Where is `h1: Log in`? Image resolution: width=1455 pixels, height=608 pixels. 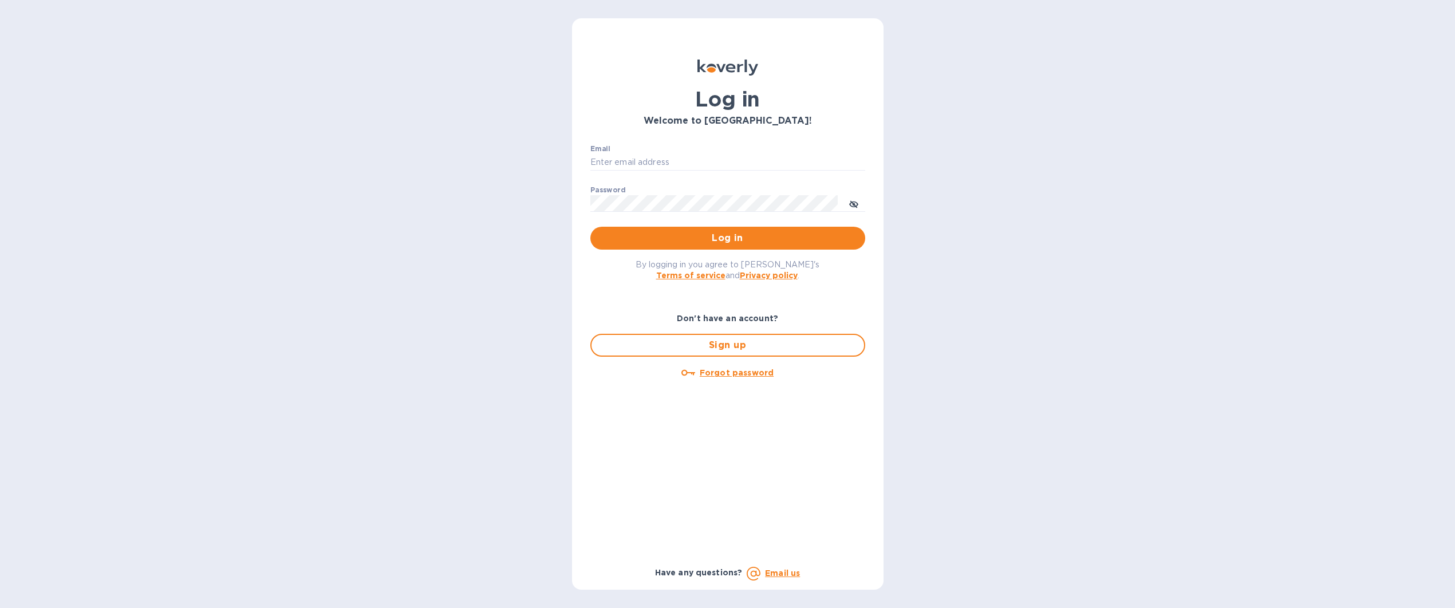
h1: Log in is located at coordinates (728, 99).